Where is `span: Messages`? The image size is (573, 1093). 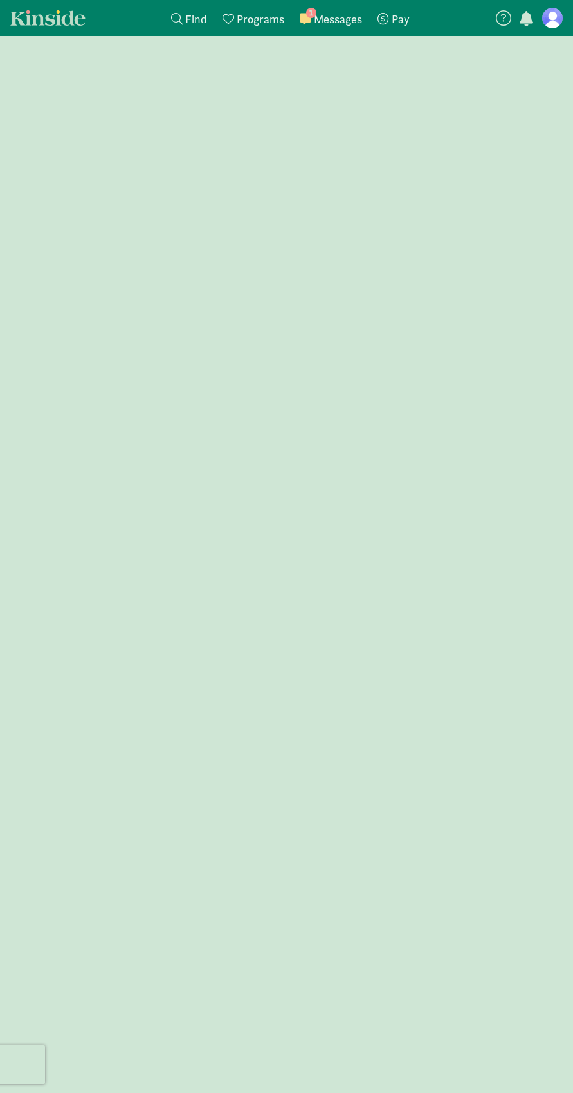 span: Messages is located at coordinates (338, 19).